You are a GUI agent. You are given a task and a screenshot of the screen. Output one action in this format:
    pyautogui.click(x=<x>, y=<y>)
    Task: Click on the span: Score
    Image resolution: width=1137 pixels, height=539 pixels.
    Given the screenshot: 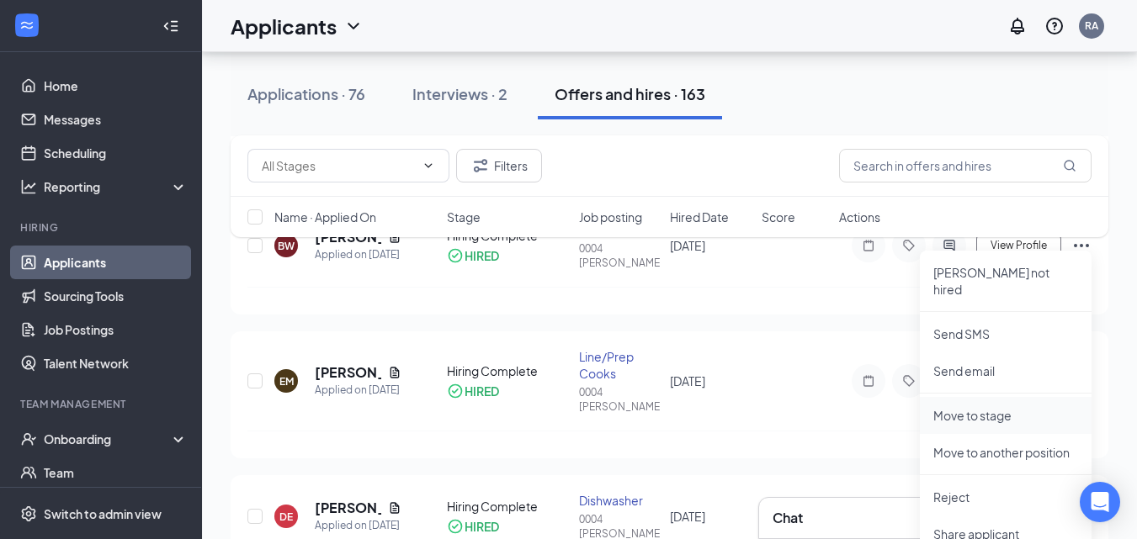 What is the action you would take?
    pyautogui.click(x=778, y=217)
    